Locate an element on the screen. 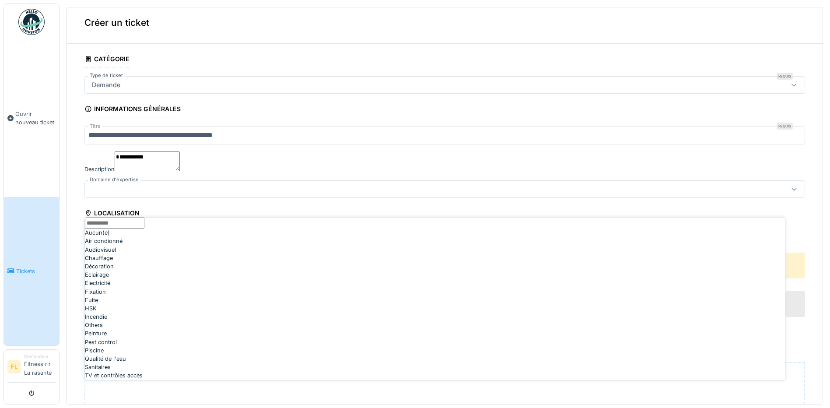 The width and height of the screenshot is (830, 408). span: Fixation is located at coordinates (95, 291).